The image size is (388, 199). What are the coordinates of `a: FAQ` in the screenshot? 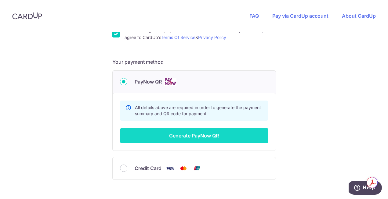 It's located at (254, 16).